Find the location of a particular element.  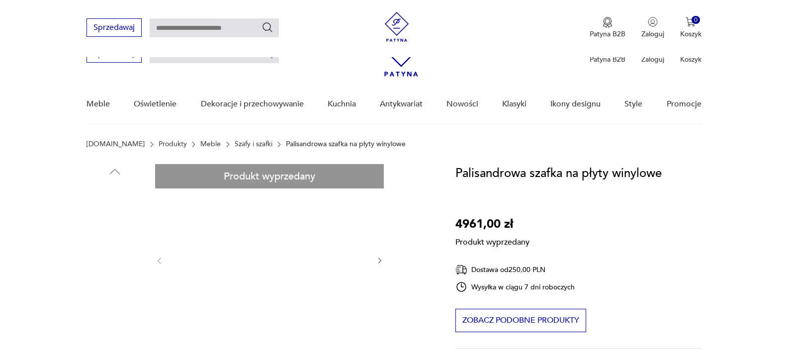

button: Szukaj is located at coordinates (267, 27).